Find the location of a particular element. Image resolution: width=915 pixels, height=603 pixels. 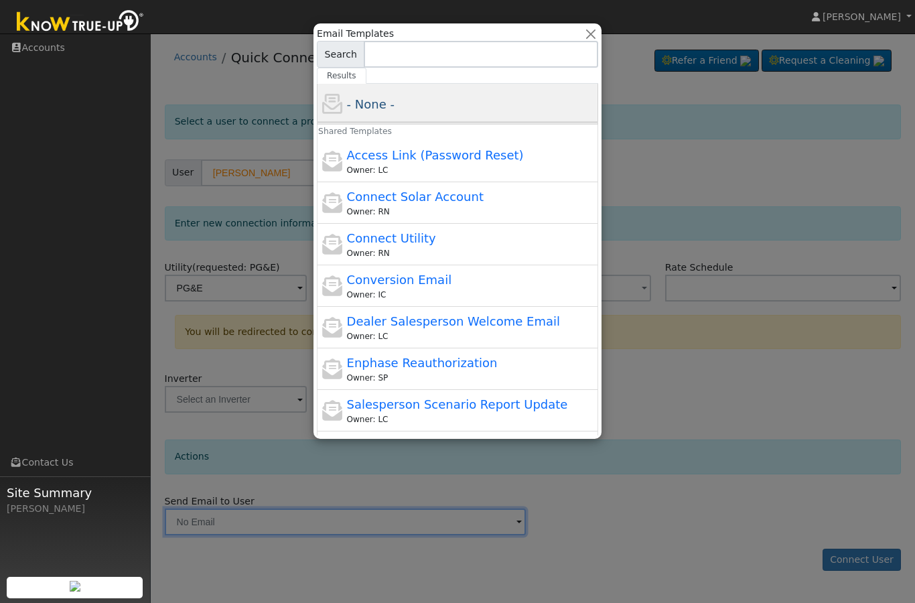

span: Connect Utility is located at coordinates (391, 238).